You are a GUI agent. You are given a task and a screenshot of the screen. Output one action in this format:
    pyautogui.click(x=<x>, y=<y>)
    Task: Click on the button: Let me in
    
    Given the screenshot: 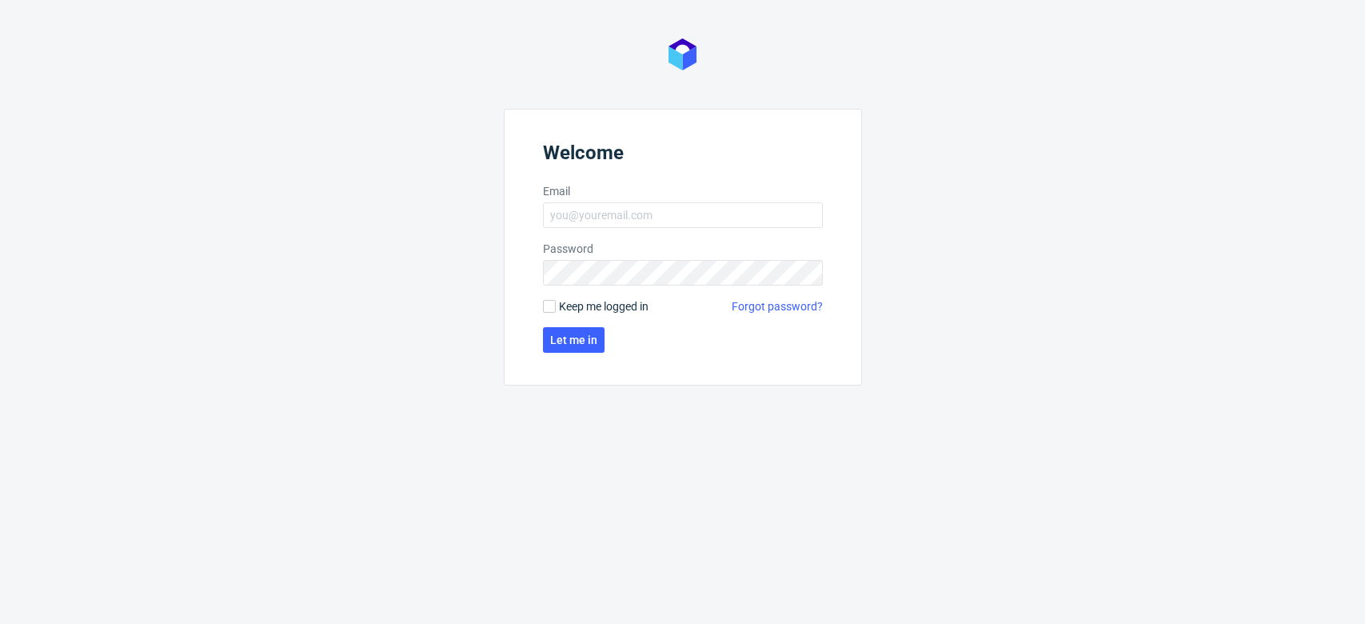 What is the action you would take?
    pyautogui.click(x=573, y=340)
    